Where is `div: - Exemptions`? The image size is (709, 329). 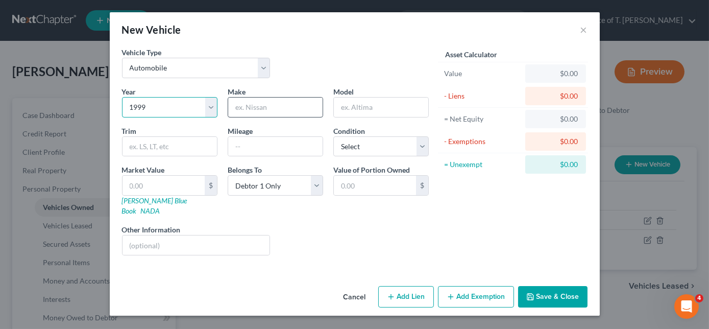
div: - Exemptions is located at coordinates (482, 141).